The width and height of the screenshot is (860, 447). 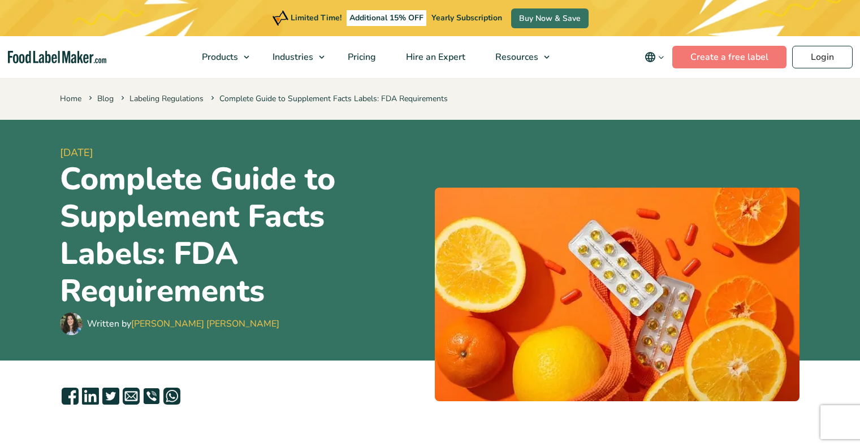 What do you see at coordinates (183, 324) in the screenshot?
I see `div: Written by` at bounding box center [183, 324].